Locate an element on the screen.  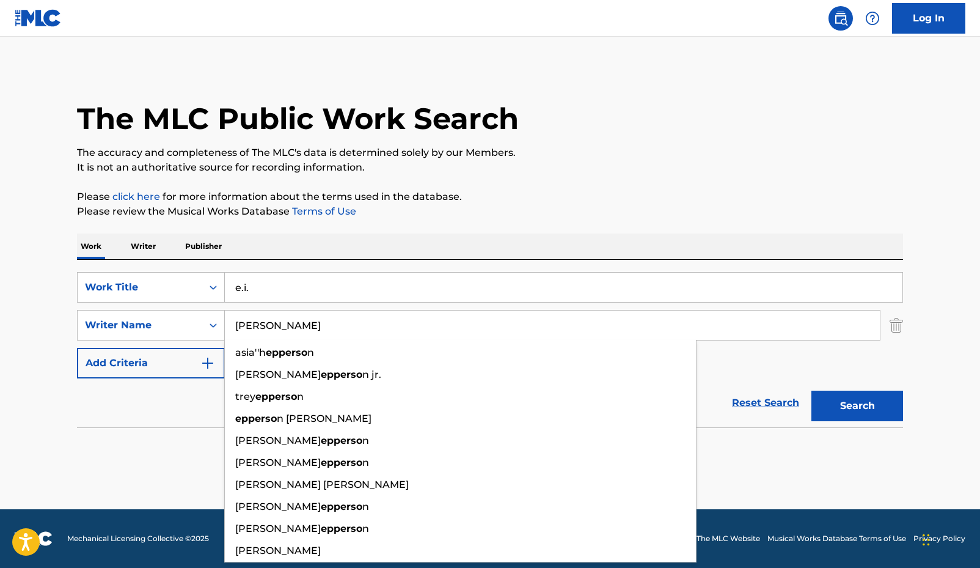
span: Mechanical Licensing Collective © 2025 is located at coordinates (138, 538).